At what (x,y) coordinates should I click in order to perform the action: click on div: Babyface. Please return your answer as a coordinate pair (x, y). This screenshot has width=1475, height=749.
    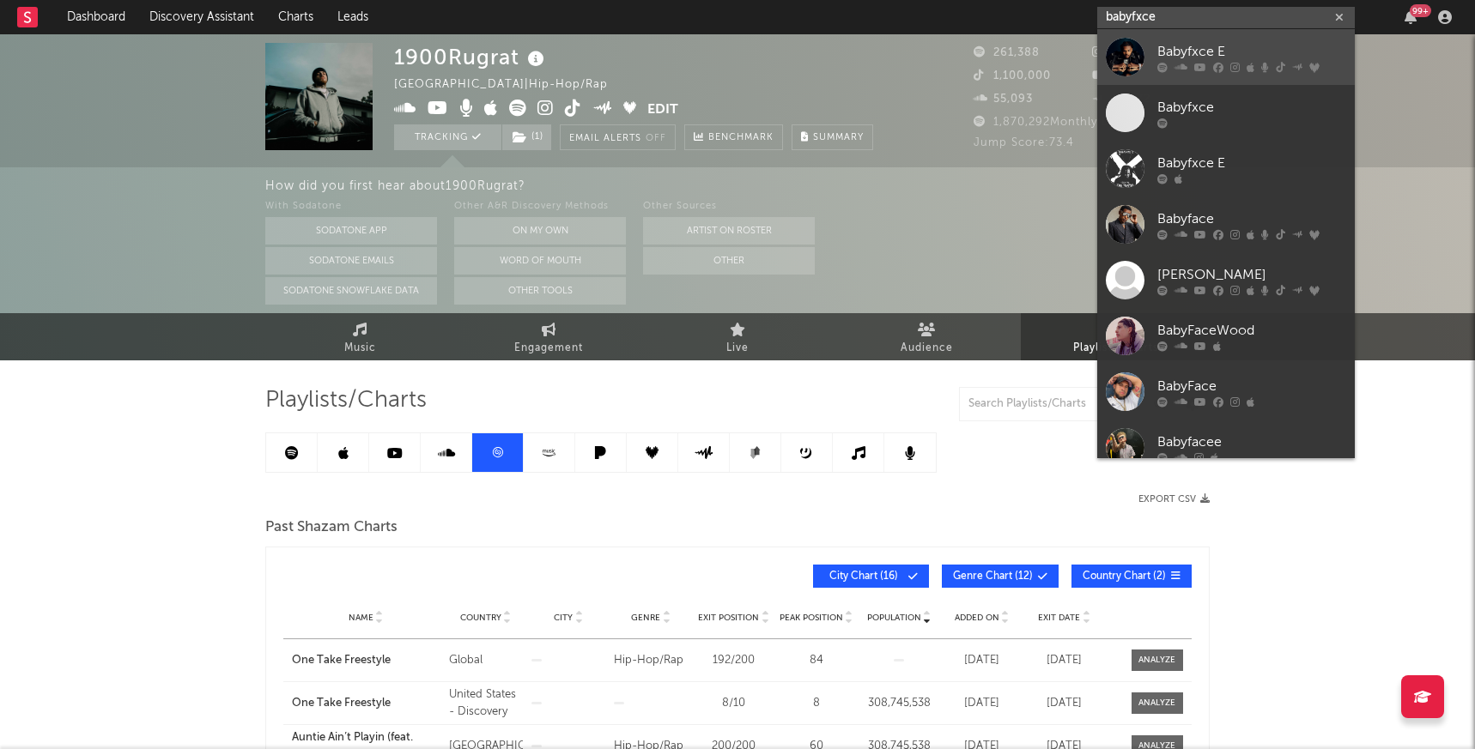
    Looking at the image, I should click on (1252, 219).